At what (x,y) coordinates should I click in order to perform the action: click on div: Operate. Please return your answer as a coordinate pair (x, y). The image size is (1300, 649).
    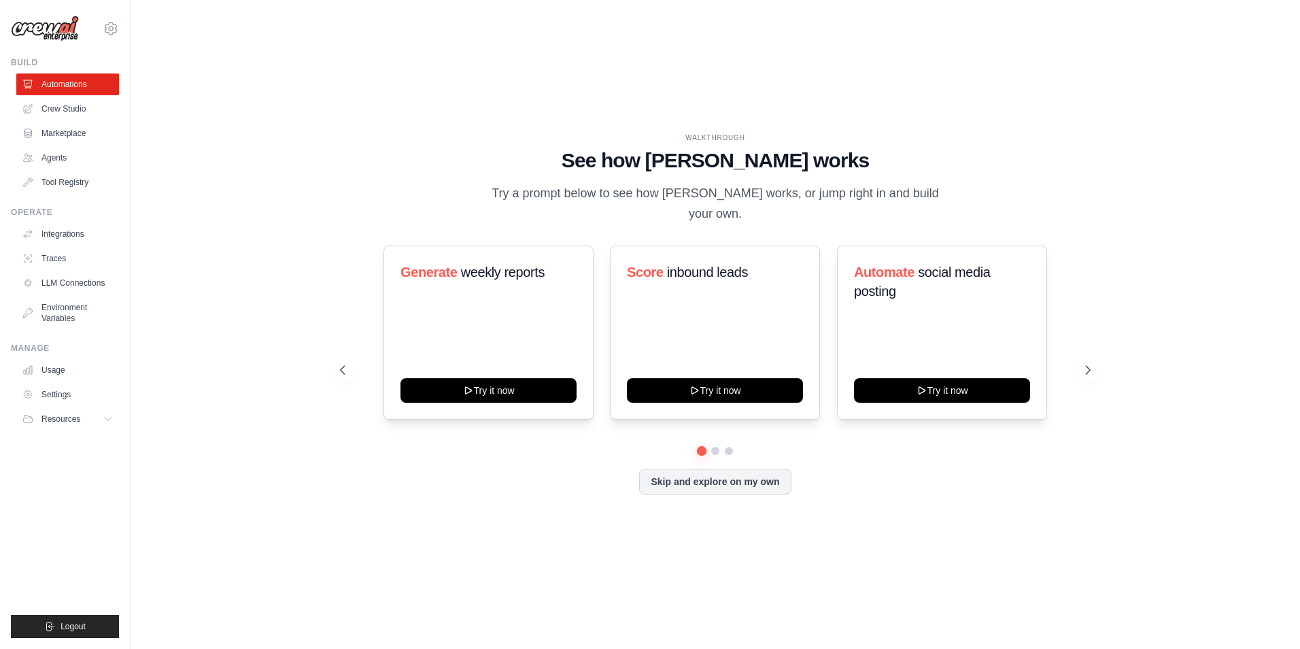
    Looking at the image, I should click on (65, 212).